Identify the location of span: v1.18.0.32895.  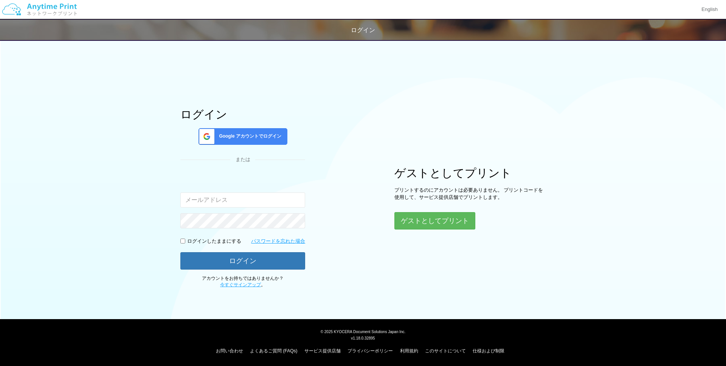
(362, 338).